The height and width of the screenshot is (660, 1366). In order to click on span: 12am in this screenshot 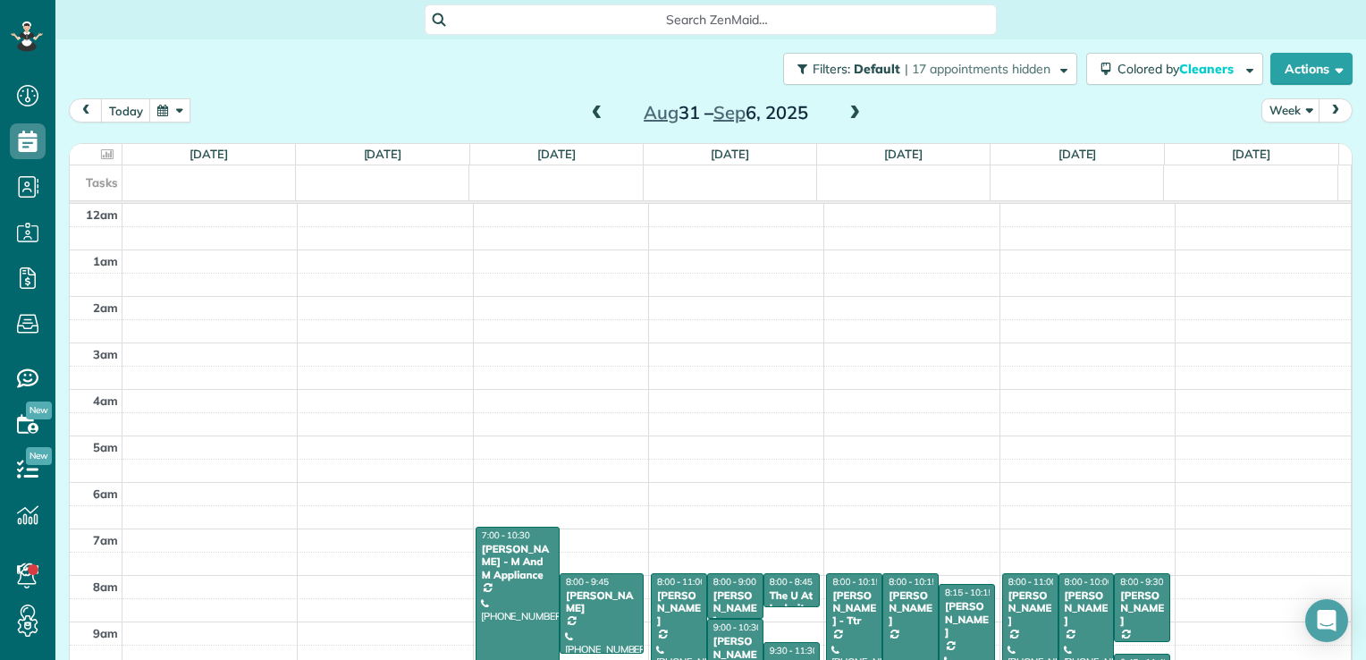, I will do `click(102, 215)`.